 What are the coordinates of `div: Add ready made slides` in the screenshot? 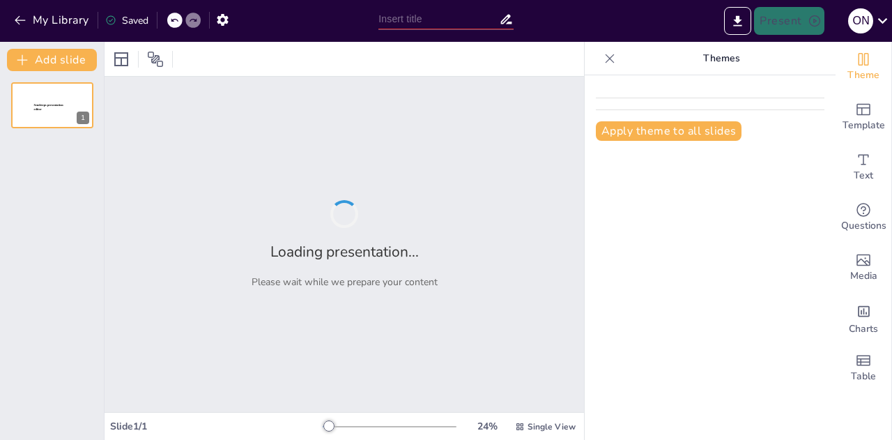 It's located at (864, 117).